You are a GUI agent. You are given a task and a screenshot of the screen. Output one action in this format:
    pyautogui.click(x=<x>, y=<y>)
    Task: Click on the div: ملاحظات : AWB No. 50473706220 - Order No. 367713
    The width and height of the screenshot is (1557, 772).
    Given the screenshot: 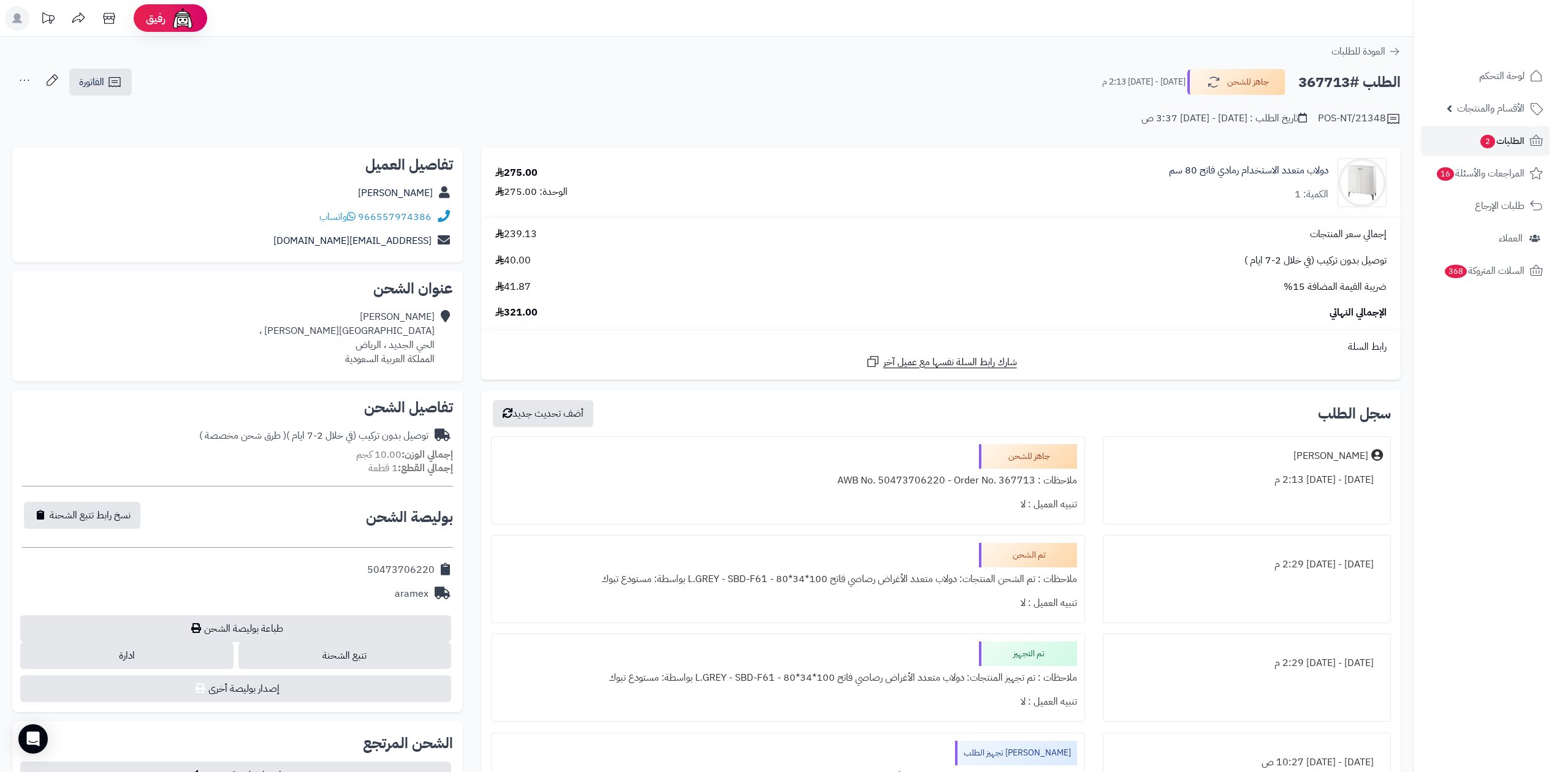 What is the action you would take?
    pyautogui.click(x=788, y=480)
    